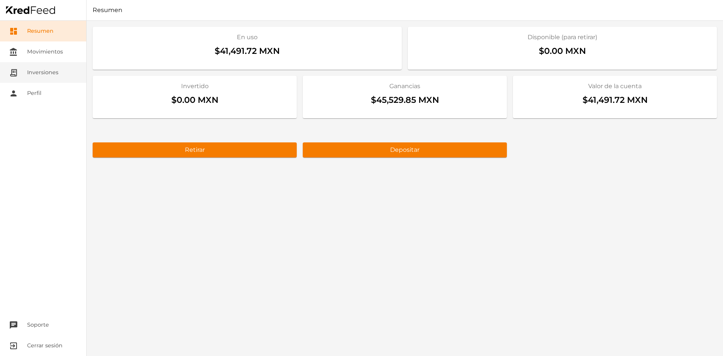 The height and width of the screenshot is (356, 723). What do you see at coordinates (405, 86) in the screenshot?
I see `h2: Ganancias` at bounding box center [405, 86].